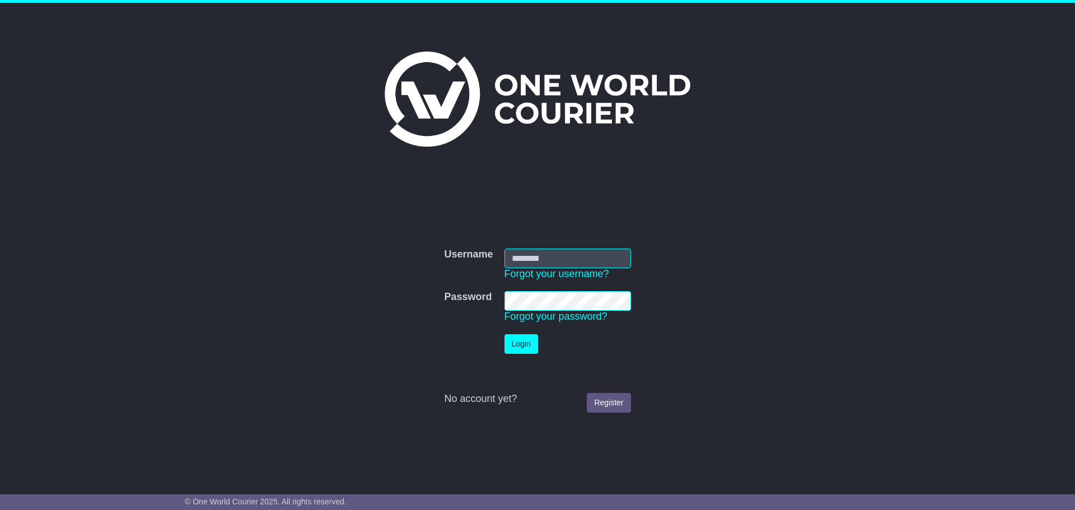  What do you see at coordinates (537, 99) in the screenshot?
I see `img: One World` at bounding box center [537, 99].